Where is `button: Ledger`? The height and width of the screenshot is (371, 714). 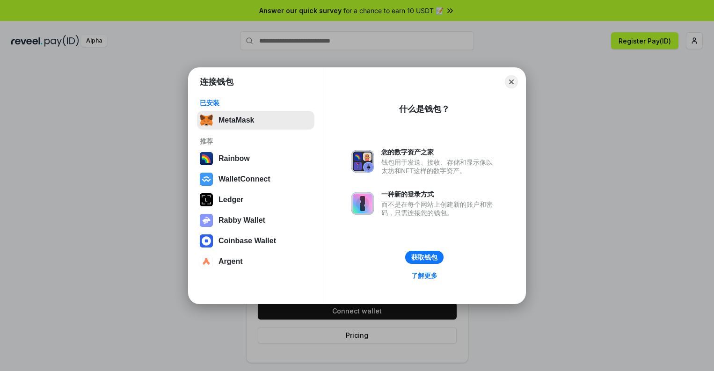
button: Ledger is located at coordinates (256, 200).